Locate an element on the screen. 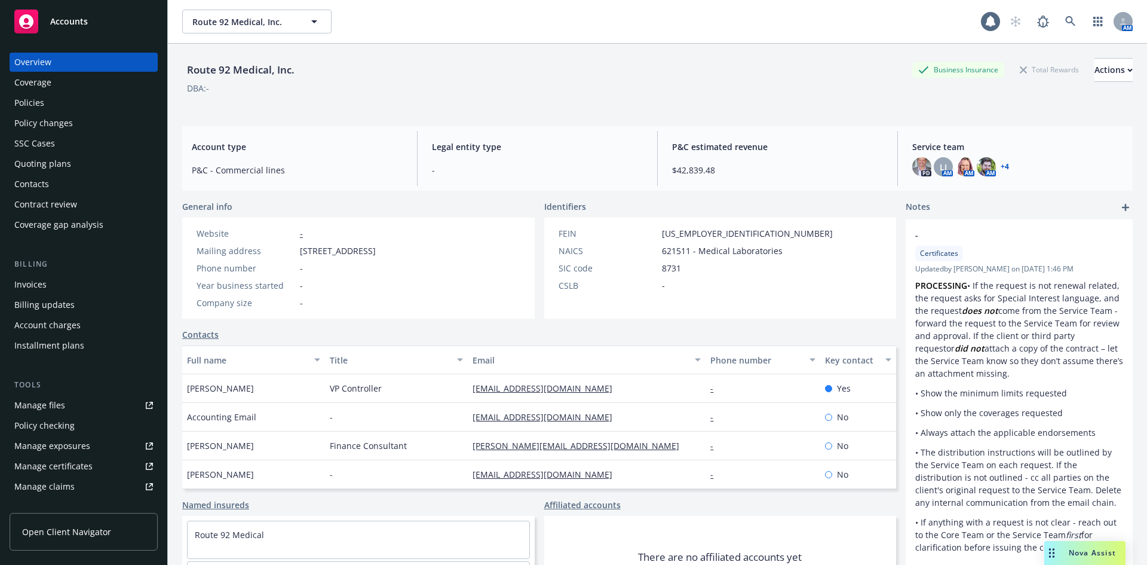 Image resolution: width=1147 pixels, height=565 pixels. div: Manage files is located at coordinates (39, 405).